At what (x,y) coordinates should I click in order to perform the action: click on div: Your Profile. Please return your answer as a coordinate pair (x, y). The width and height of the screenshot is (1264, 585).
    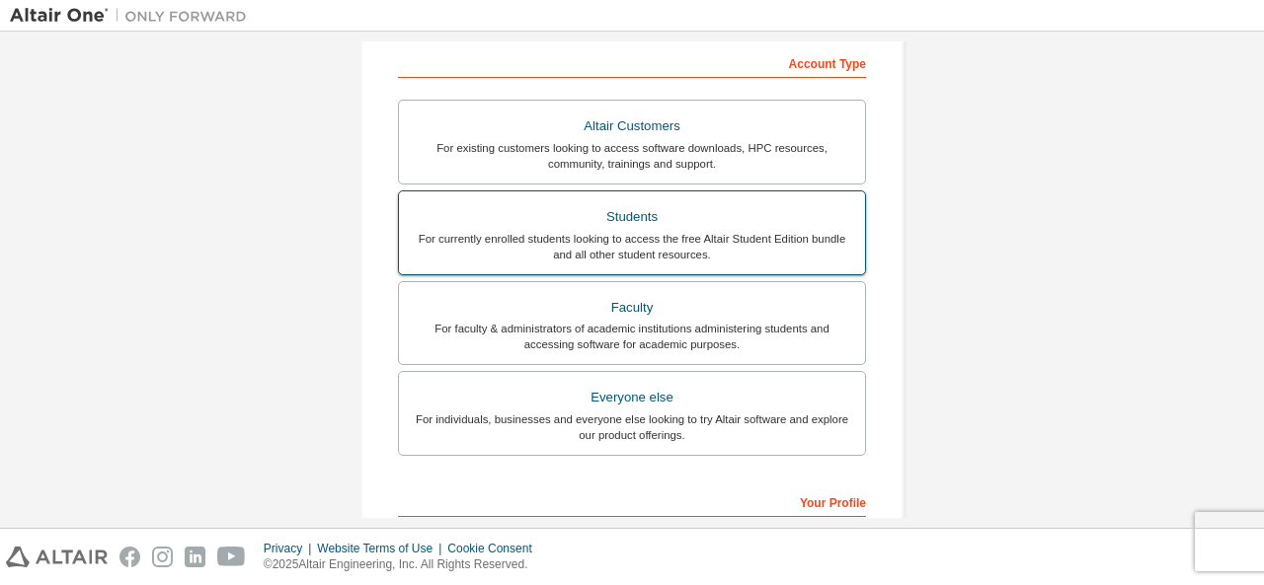
    Looking at the image, I should click on (632, 502).